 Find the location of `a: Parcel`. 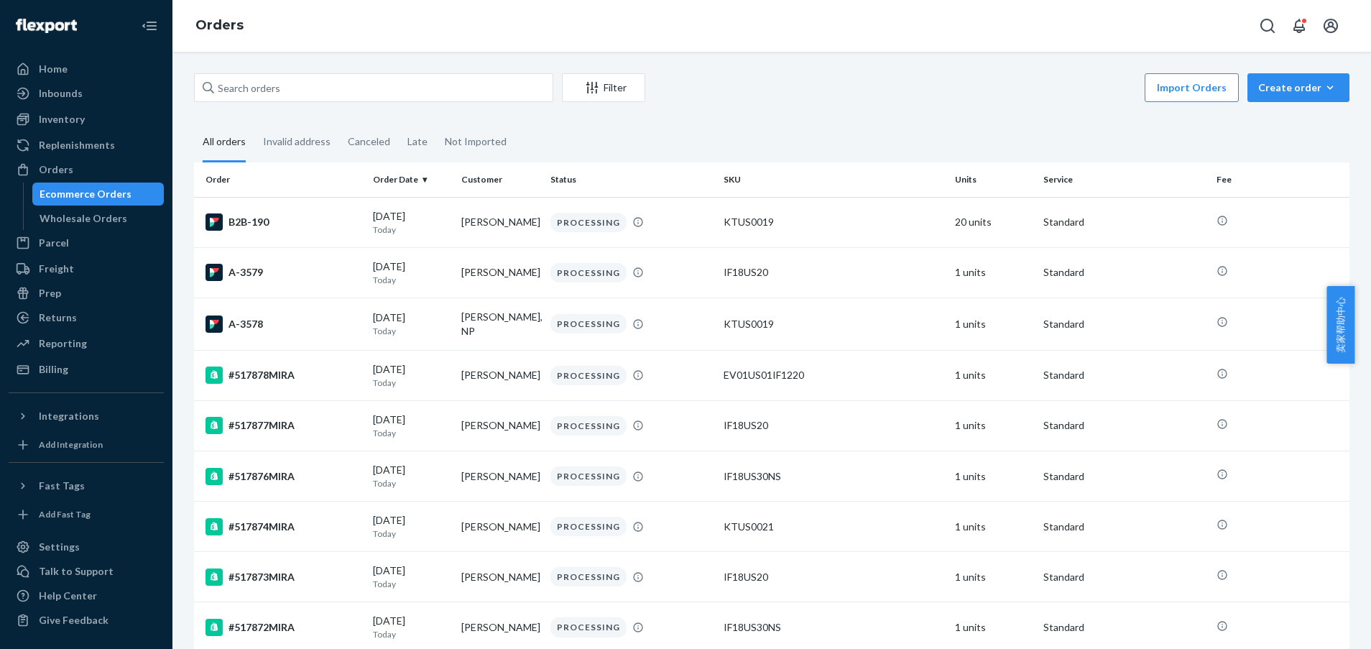

a: Parcel is located at coordinates (86, 243).